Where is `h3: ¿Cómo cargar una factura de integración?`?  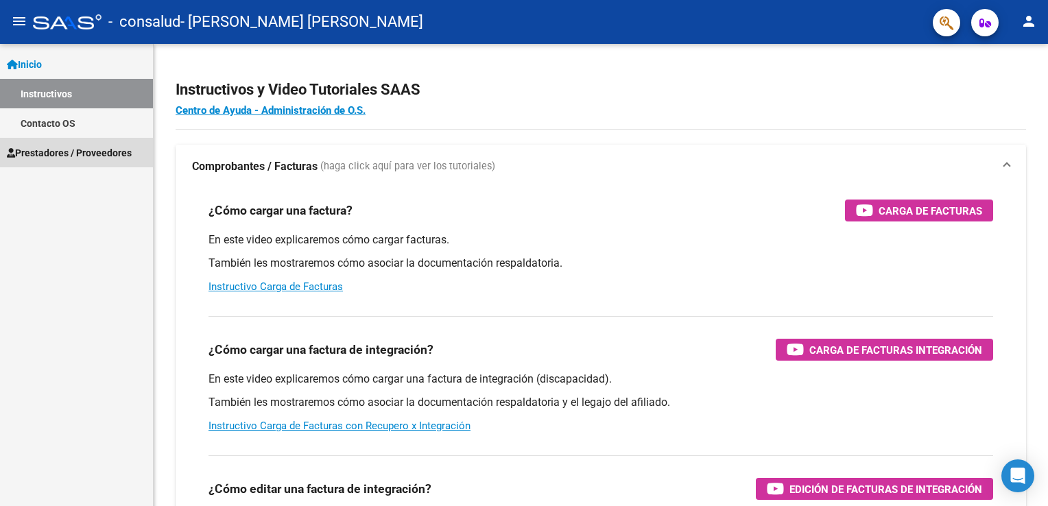
h3: ¿Cómo cargar una factura de integración? is located at coordinates (321, 350).